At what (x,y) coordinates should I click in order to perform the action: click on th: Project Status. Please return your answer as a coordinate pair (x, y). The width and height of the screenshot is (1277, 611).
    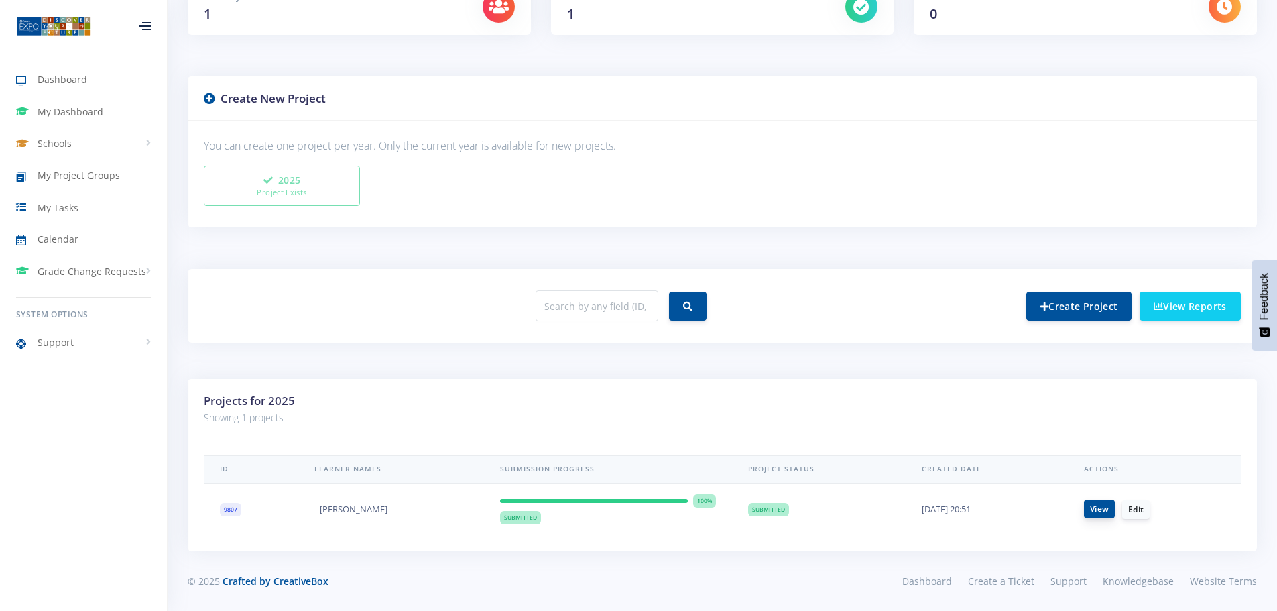
    Looking at the image, I should click on (819, 469).